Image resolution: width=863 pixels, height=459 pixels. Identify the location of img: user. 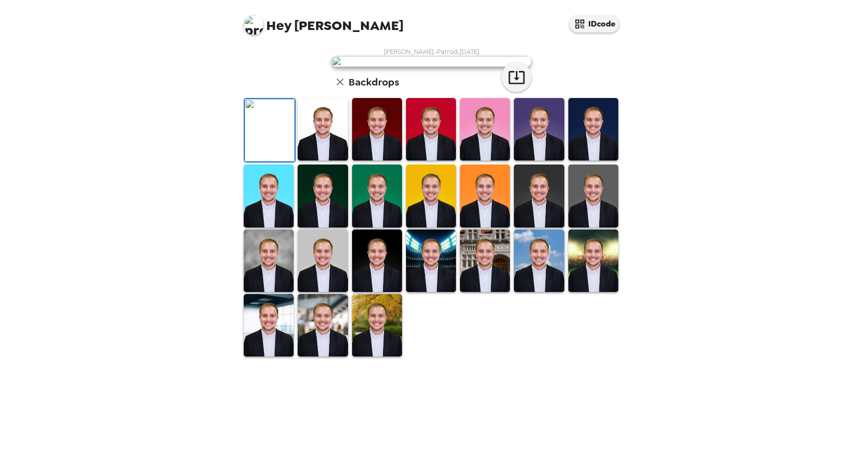
(432, 61).